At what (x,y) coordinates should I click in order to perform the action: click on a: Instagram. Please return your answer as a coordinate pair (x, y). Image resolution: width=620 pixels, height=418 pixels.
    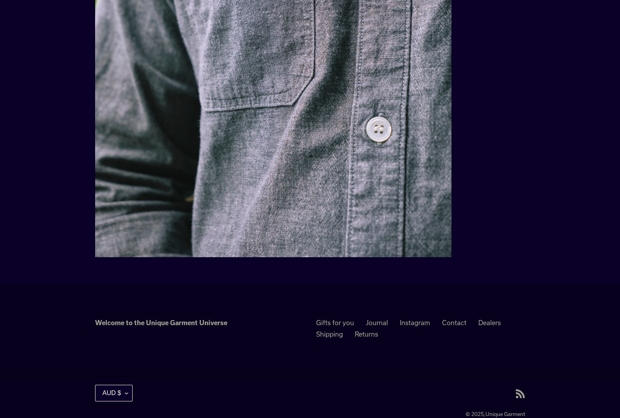
    Looking at the image, I should click on (415, 322).